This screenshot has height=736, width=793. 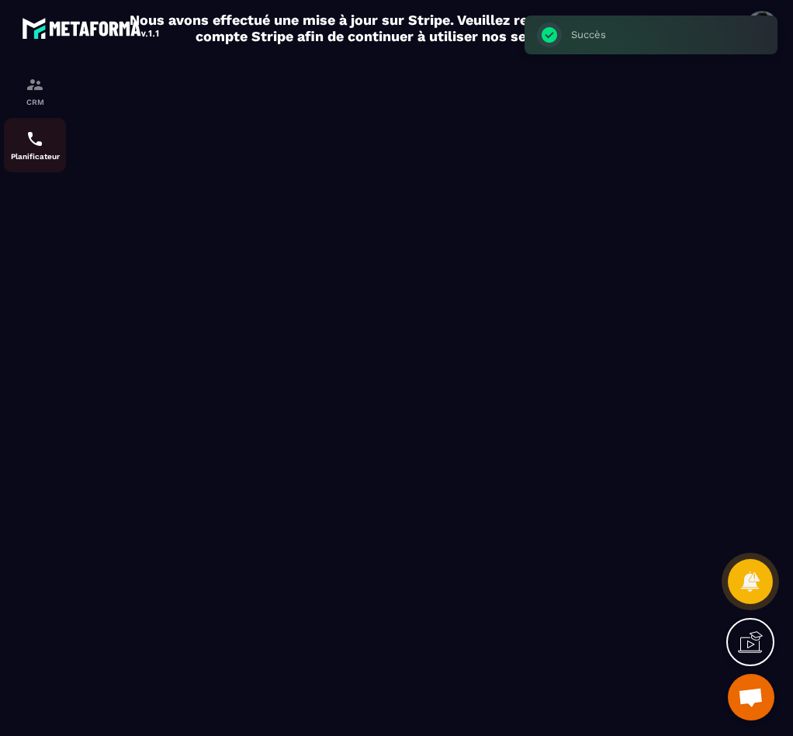 What do you see at coordinates (751, 697) in the screenshot?
I see `a: Ouvrir le chat` at bounding box center [751, 697].